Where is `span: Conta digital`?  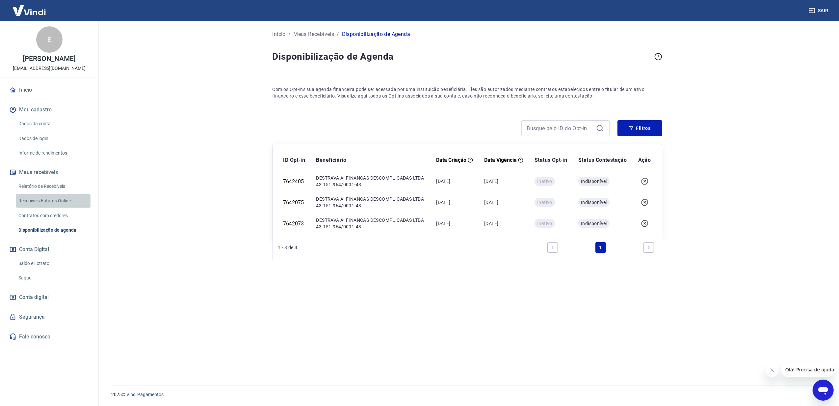 span: Conta digital is located at coordinates (34, 297).